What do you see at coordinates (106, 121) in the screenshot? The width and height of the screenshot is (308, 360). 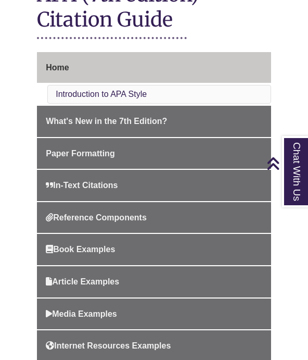 I see `span: What's New in the 7th Edition?` at bounding box center [106, 121].